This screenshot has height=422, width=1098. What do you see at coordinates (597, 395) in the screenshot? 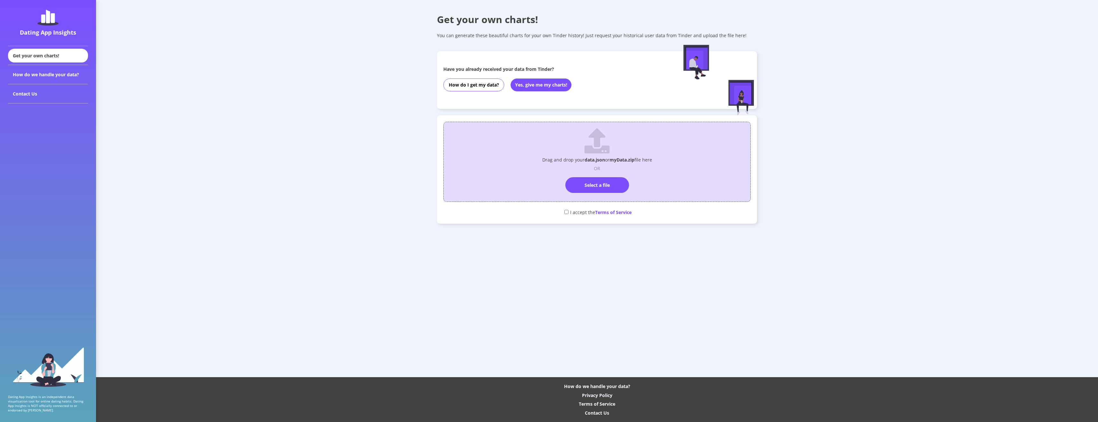
I see `div: Privacy Policy` at bounding box center [597, 395].